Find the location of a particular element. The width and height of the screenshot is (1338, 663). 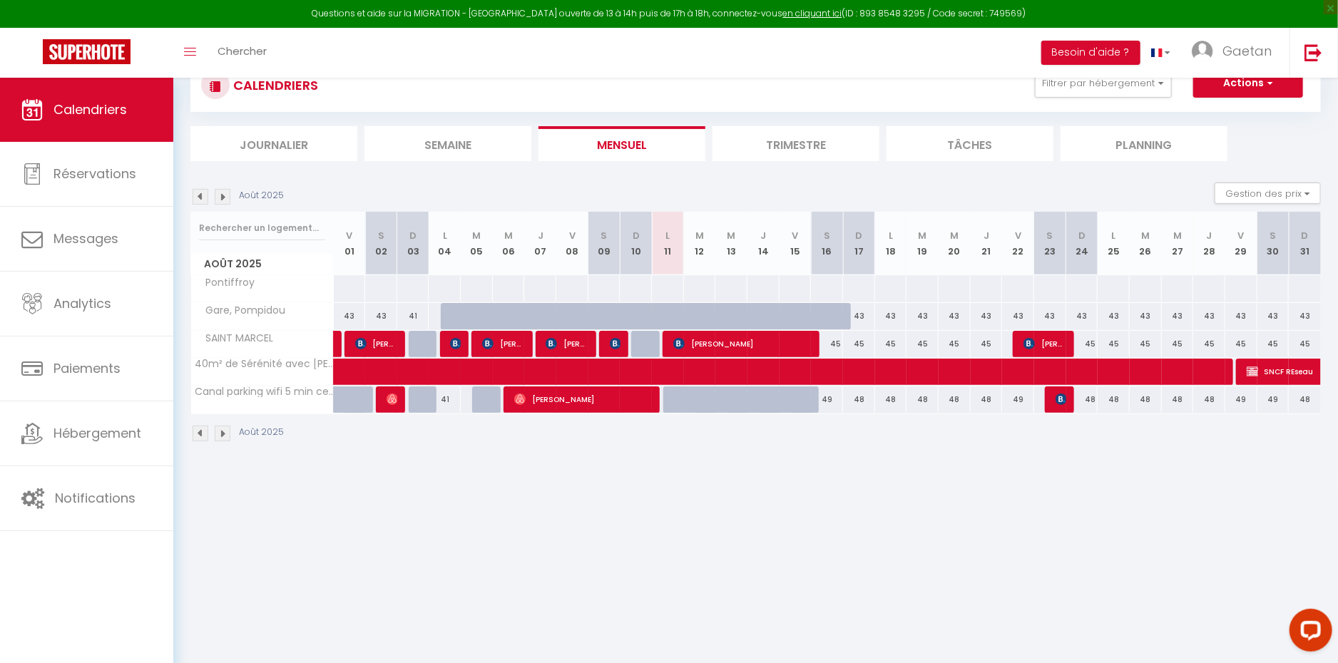

th: 18 is located at coordinates (891, 243).